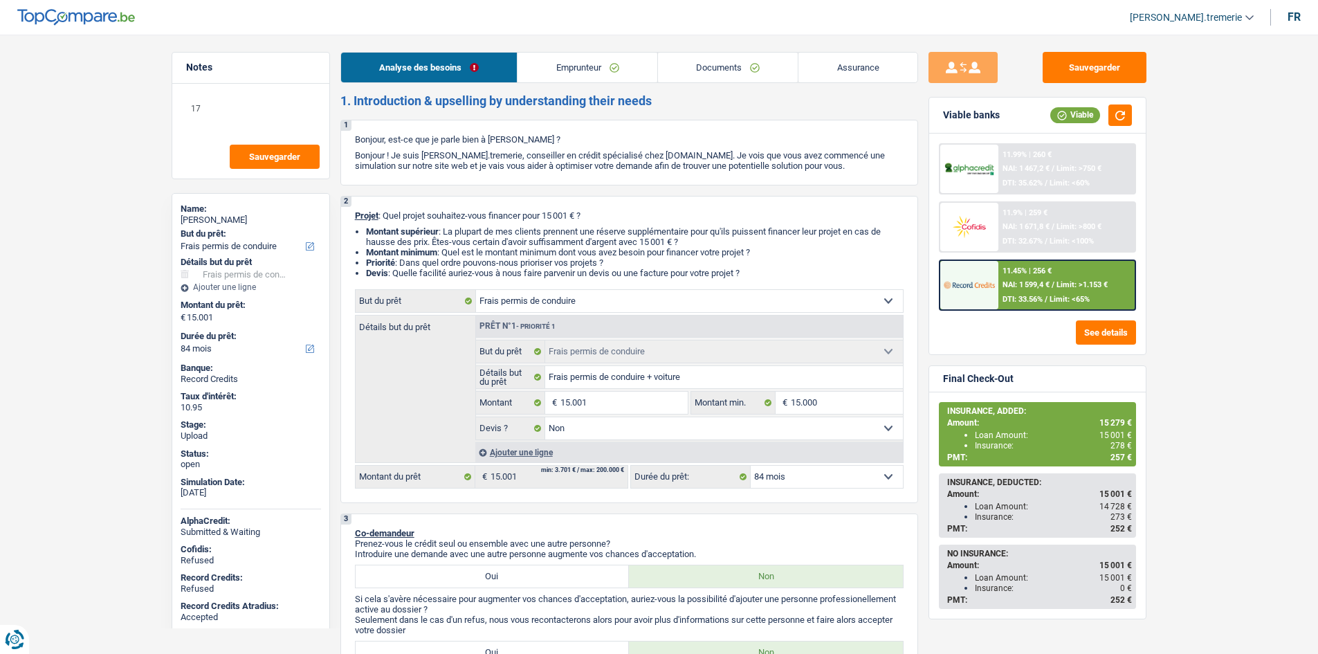 The image size is (1318, 654). What do you see at coordinates (1022, 241) in the screenshot?
I see `span: DTI: 32.67%` at bounding box center [1022, 241].